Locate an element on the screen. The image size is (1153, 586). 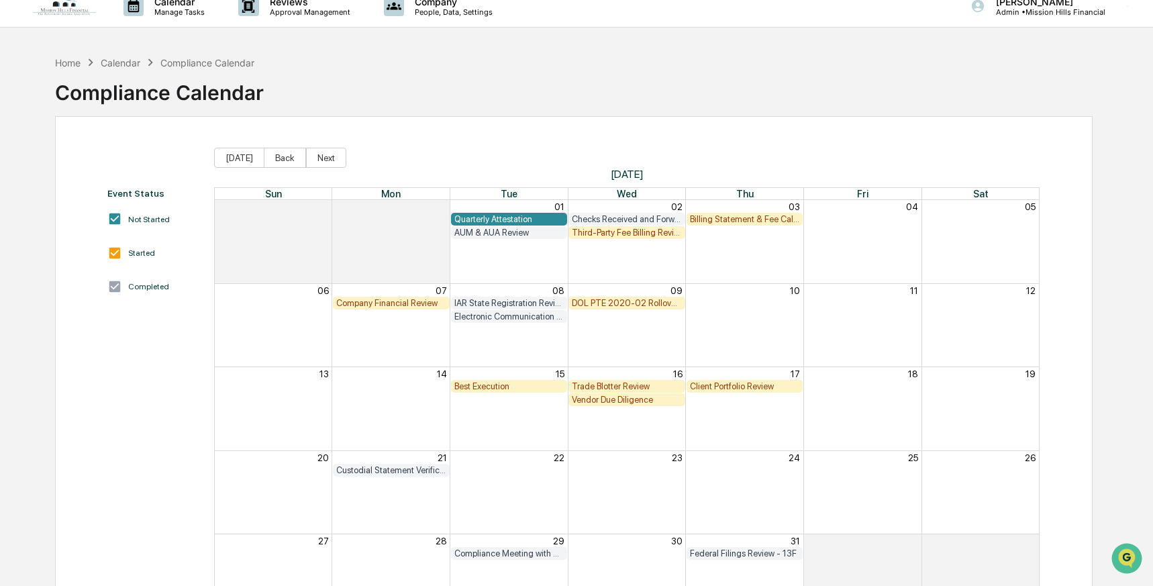
div: Electronic Communication Review is located at coordinates (509, 316).